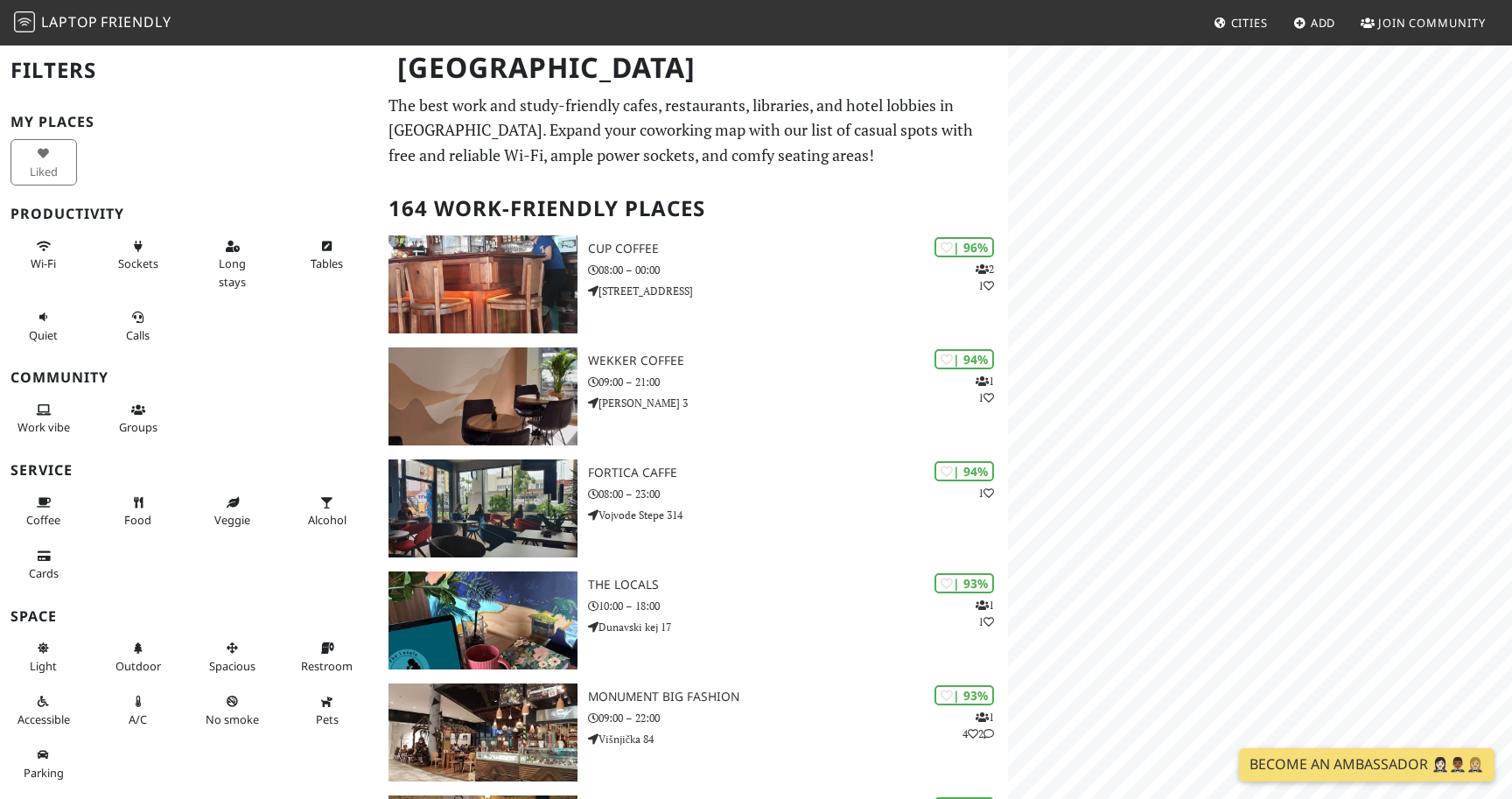  I want to click on h3: Space, so click(189, 616).